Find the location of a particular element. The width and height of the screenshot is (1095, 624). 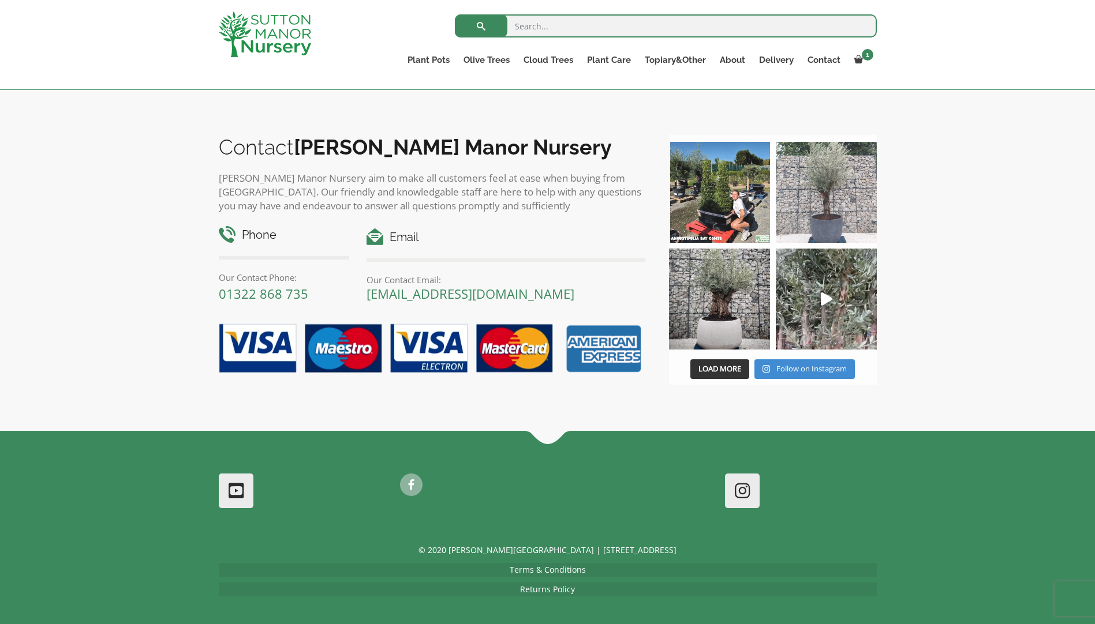

a: About is located at coordinates (732, 60).